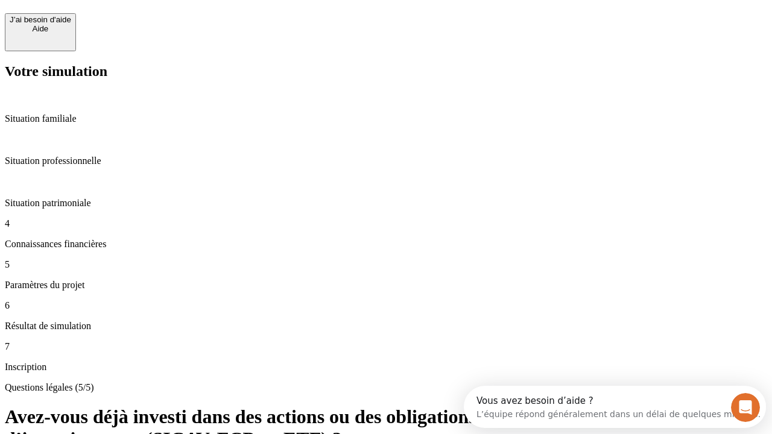 The image size is (772, 434). Describe the element at coordinates (386, 203) in the screenshot. I see `p: Situation patrimoniale` at that location.